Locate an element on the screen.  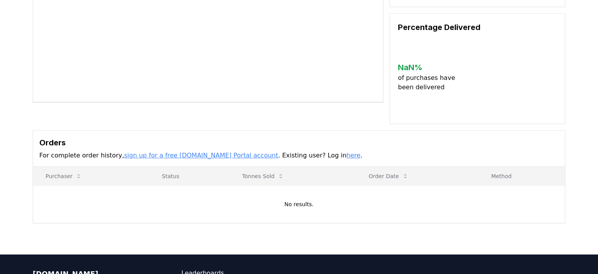
h3: NaN % is located at coordinates (429, 67).